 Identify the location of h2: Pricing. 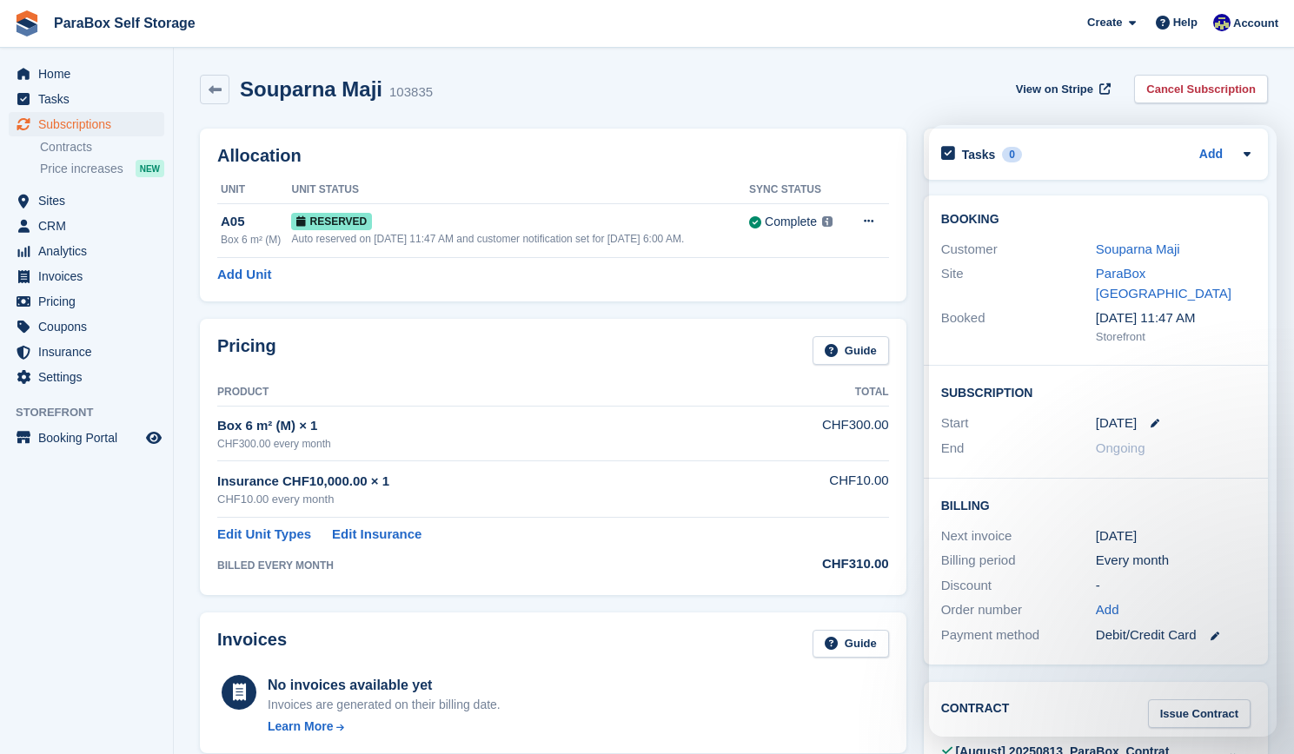
(247, 350).